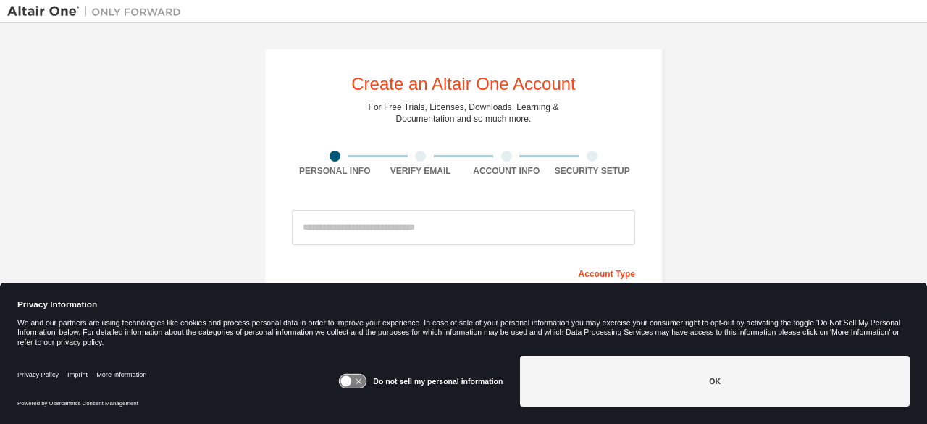  What do you see at coordinates (592, 171) in the screenshot?
I see `div: Security Setup` at bounding box center [592, 171].